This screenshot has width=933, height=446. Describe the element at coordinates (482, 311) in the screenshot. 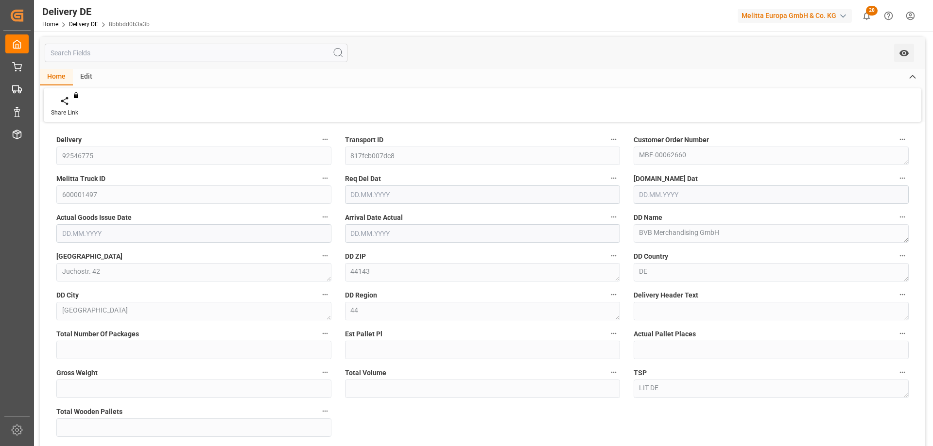

I see `textarea: 44` at that location.